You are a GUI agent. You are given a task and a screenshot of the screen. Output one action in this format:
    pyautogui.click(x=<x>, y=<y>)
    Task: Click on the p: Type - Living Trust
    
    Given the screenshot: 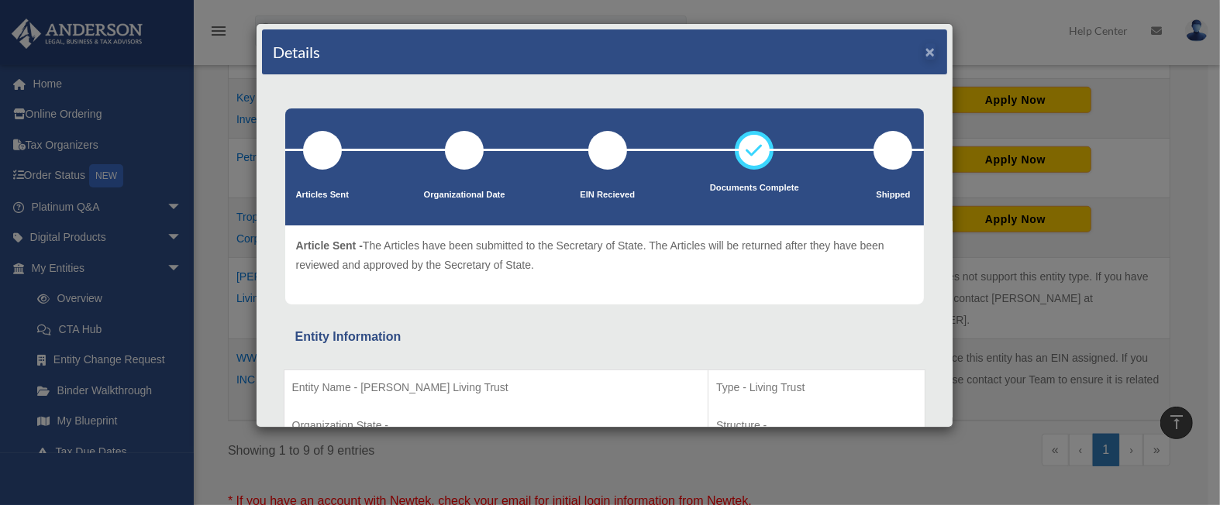 What is the action you would take?
    pyautogui.click(x=816, y=388)
    